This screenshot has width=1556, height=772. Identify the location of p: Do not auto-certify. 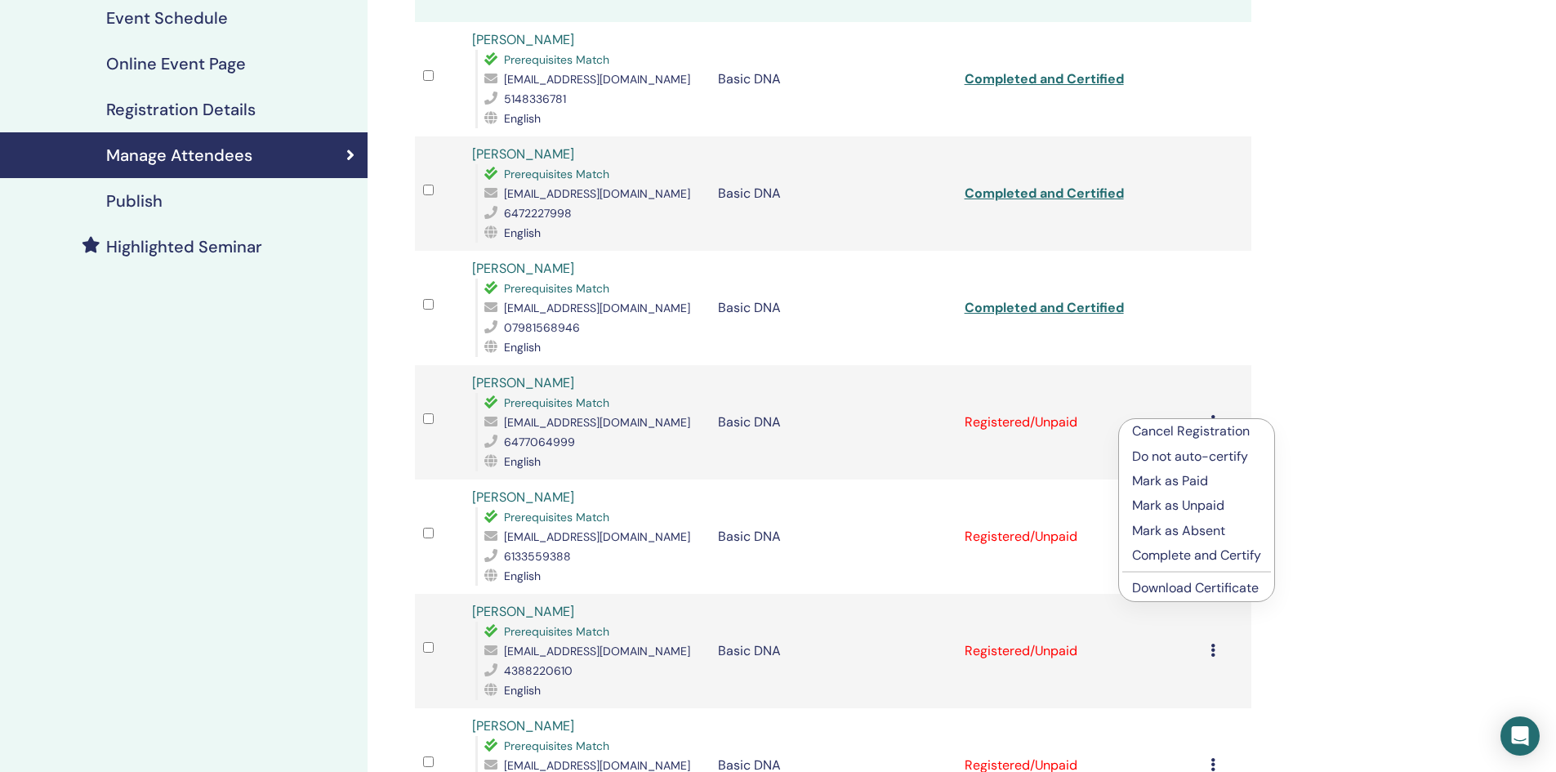
(1196, 456).